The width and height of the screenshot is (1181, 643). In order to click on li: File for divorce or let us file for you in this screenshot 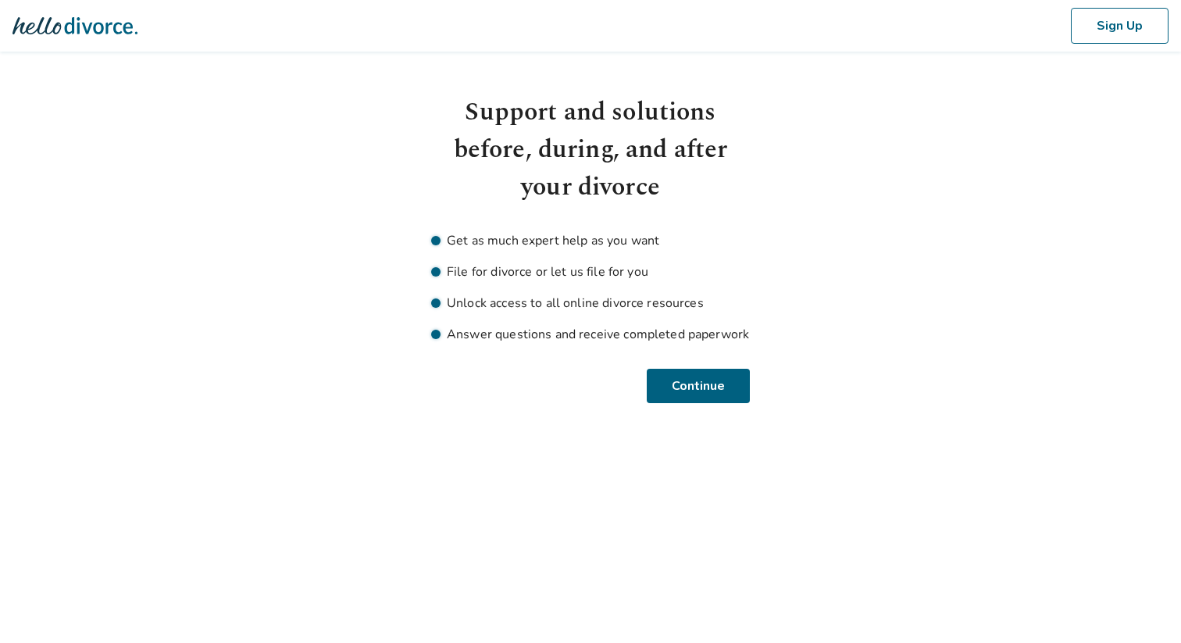, I will do `click(590, 272)`.